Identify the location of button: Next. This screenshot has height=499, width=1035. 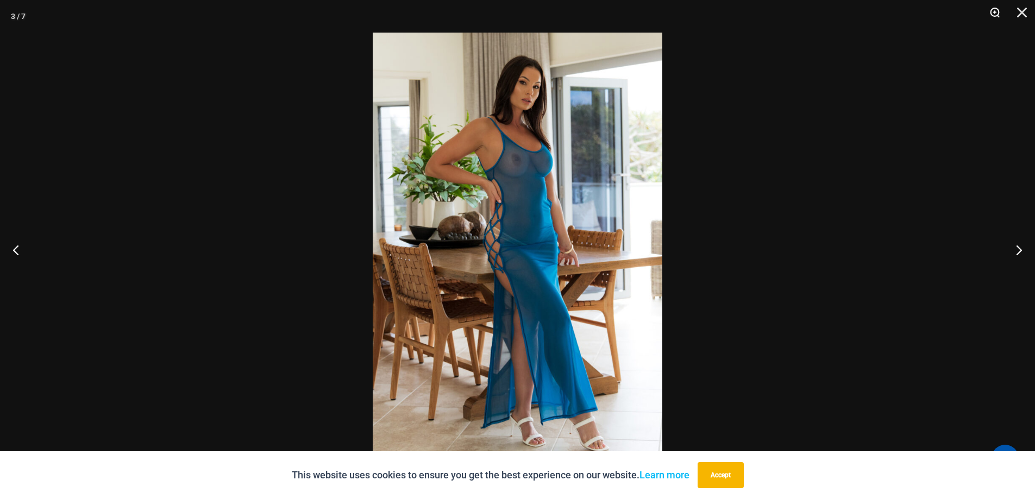
(1014, 250).